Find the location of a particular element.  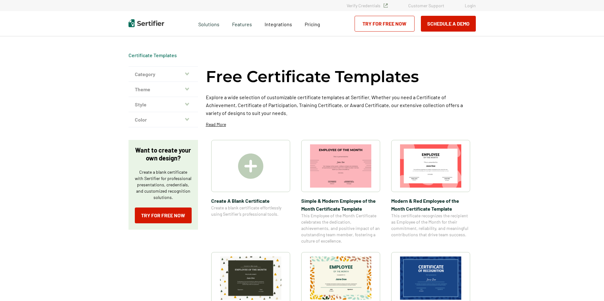

a: Modern & Red Employee of the Month Certificate TemplateModern & Red Employee of the Month Certifi... is located at coordinates (431, 192).